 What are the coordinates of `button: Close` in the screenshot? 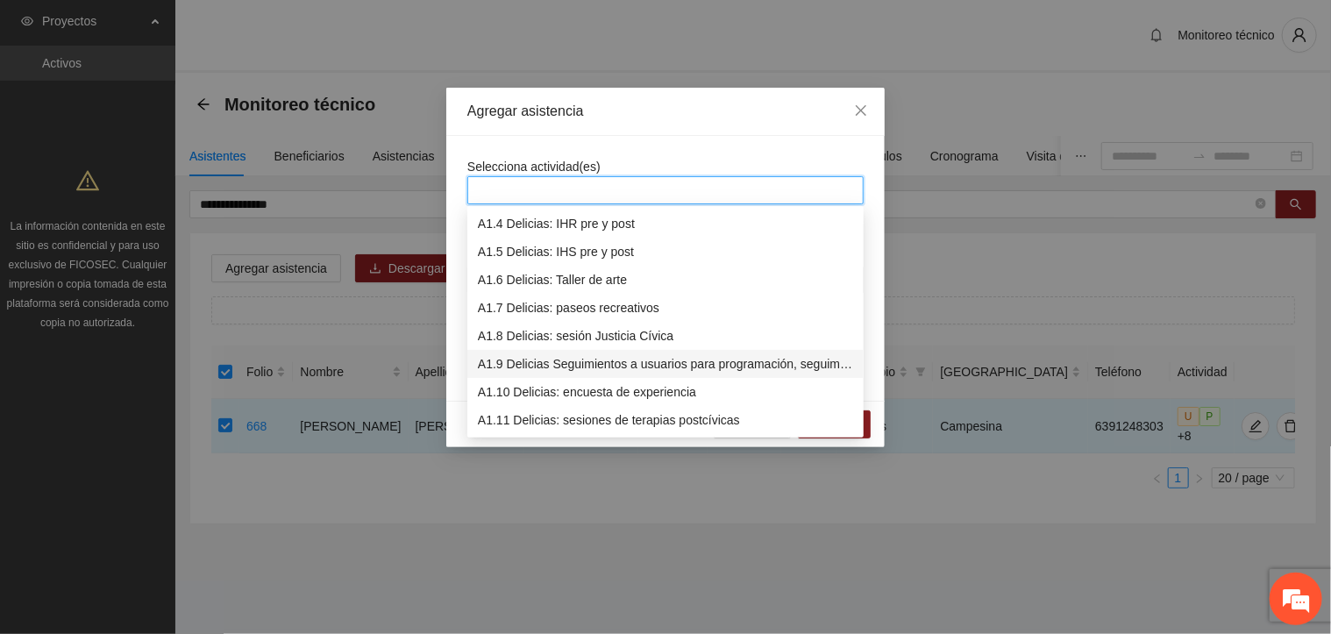 It's located at (861, 111).